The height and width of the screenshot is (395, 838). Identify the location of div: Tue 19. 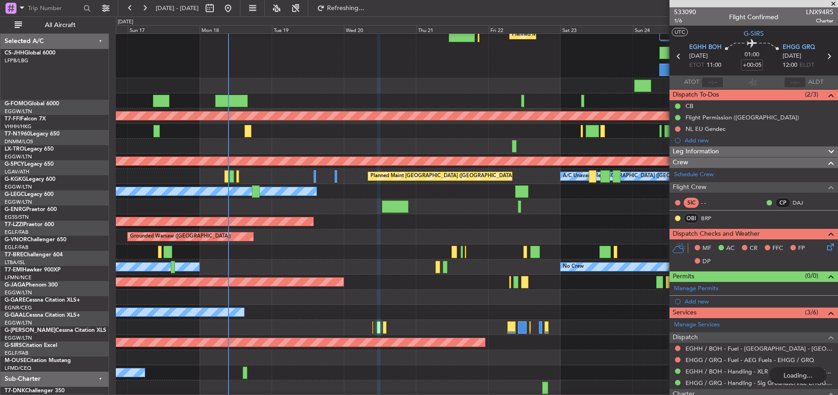
(308, 29).